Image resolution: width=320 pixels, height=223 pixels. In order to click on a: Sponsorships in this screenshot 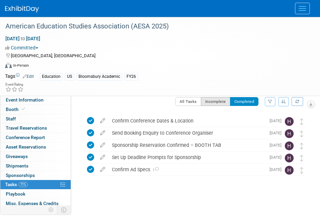, I will do `click(36, 175)`.